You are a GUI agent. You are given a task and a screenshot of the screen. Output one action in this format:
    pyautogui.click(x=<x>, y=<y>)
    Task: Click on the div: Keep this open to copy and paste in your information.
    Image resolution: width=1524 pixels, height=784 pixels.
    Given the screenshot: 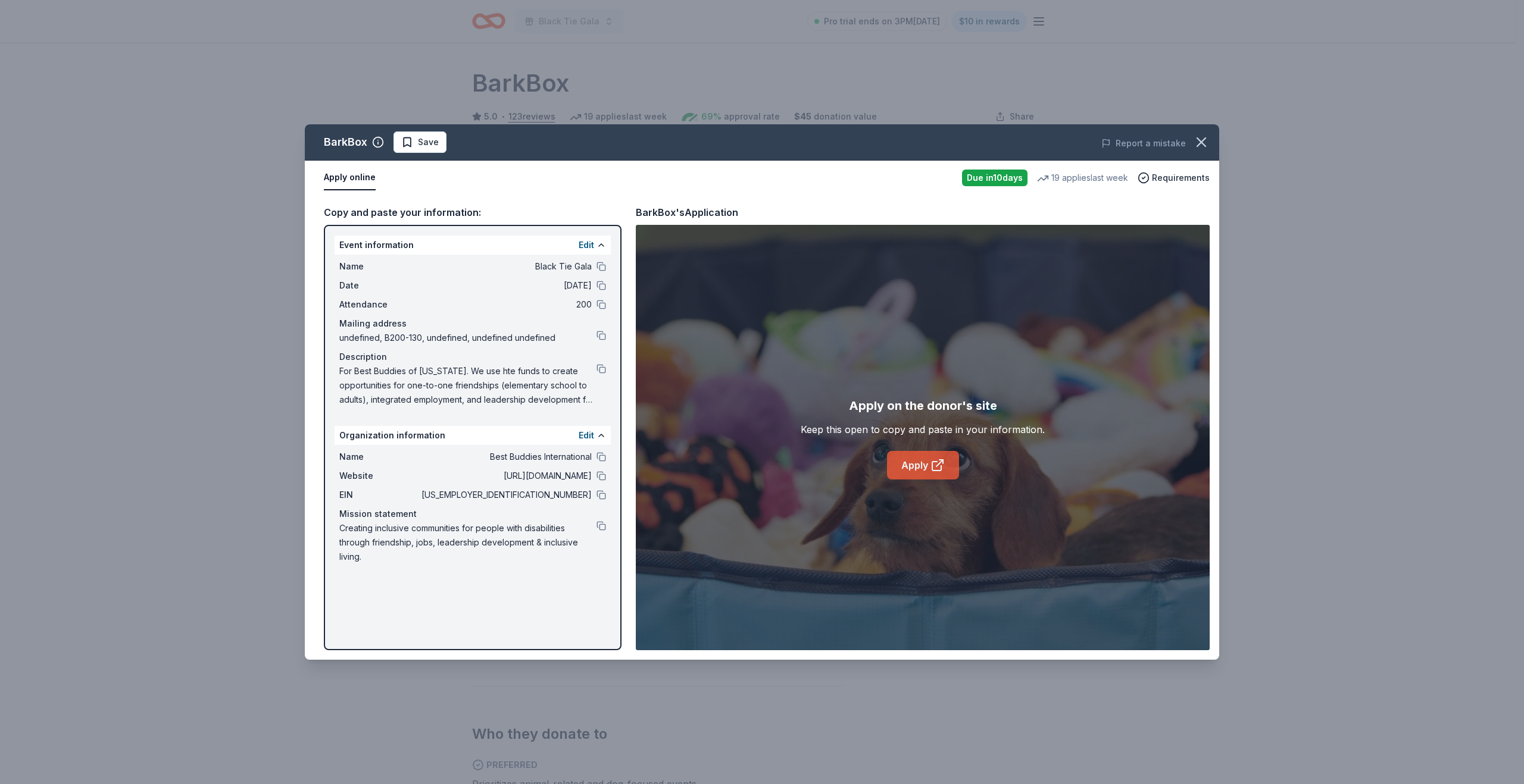 What is the action you would take?
    pyautogui.click(x=922, y=429)
    